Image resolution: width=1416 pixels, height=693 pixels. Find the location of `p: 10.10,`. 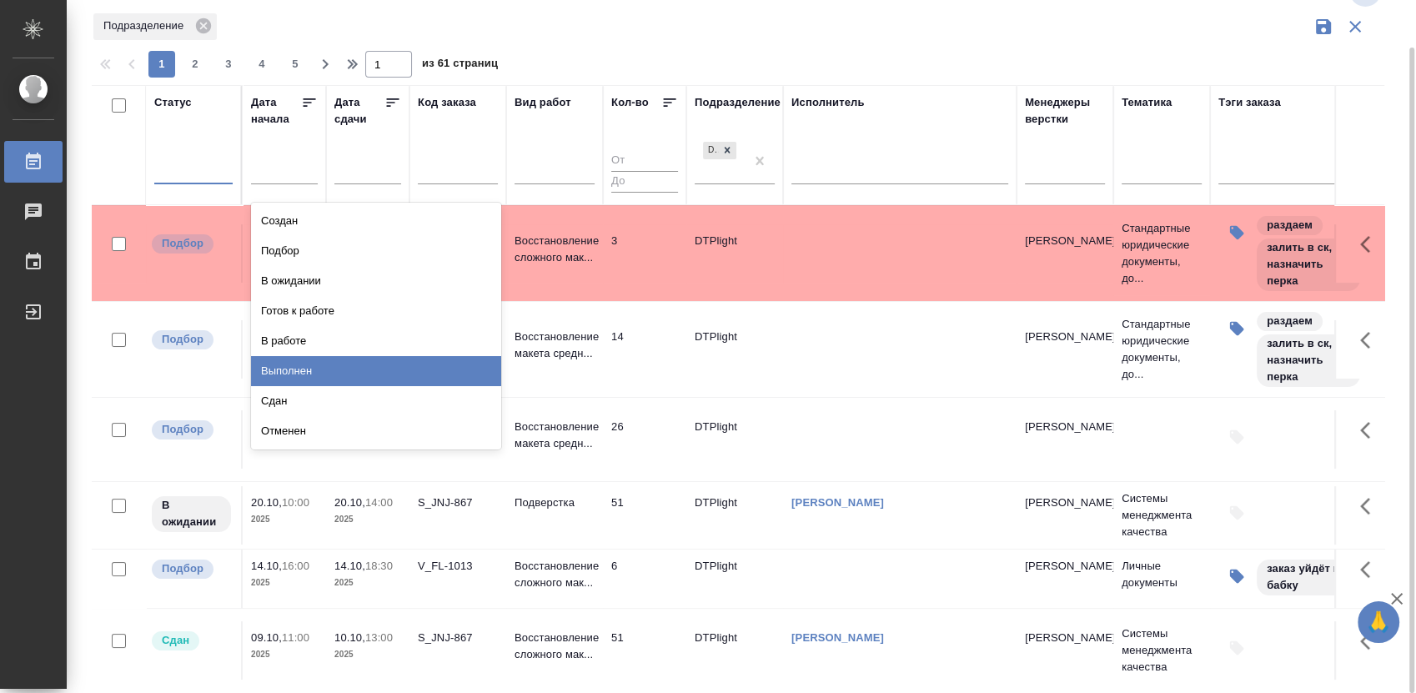

p: 10.10, is located at coordinates (349, 637).